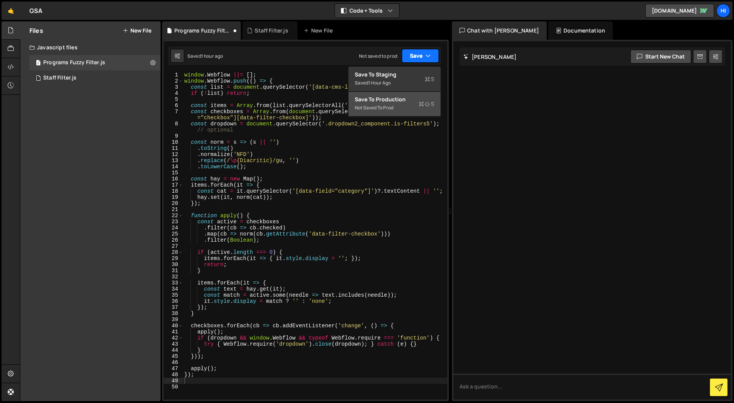 The width and height of the screenshot is (734, 403). Describe the element at coordinates (394, 74) in the screenshot. I see `div: Save to Staging` at that location.